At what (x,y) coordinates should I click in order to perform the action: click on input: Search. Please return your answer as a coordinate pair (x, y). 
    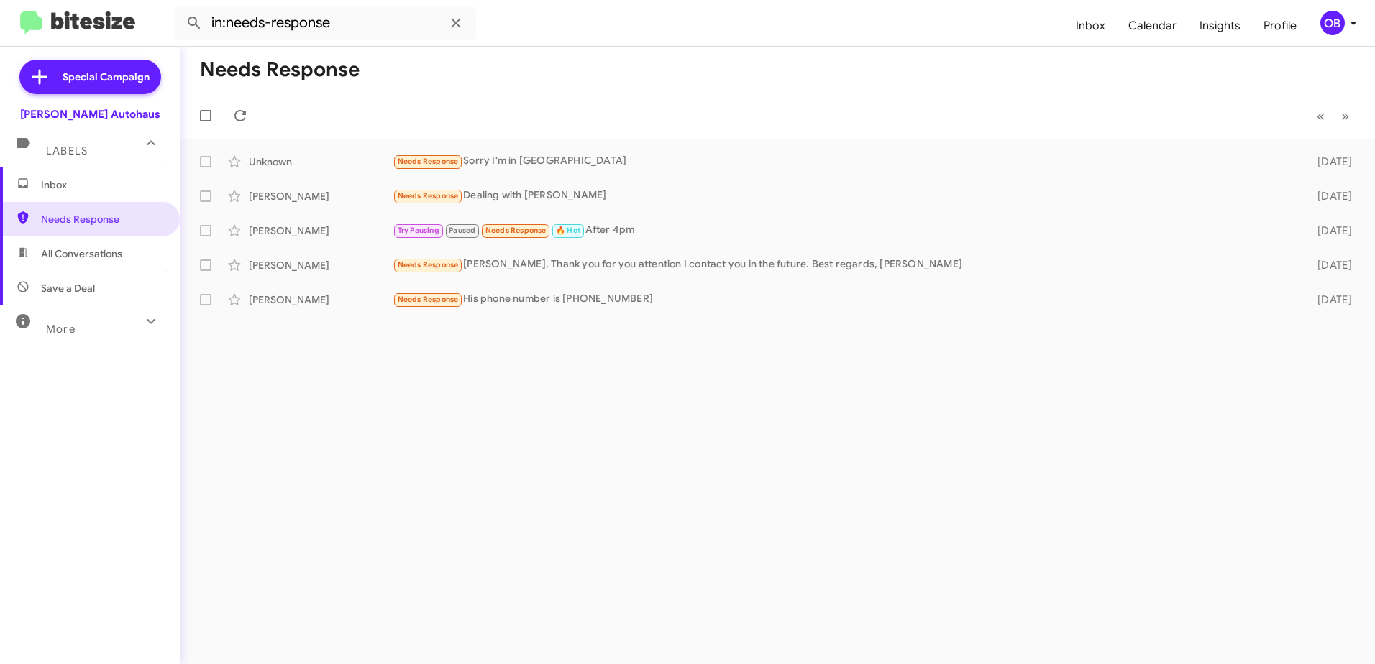
    Looking at the image, I should click on (325, 23).